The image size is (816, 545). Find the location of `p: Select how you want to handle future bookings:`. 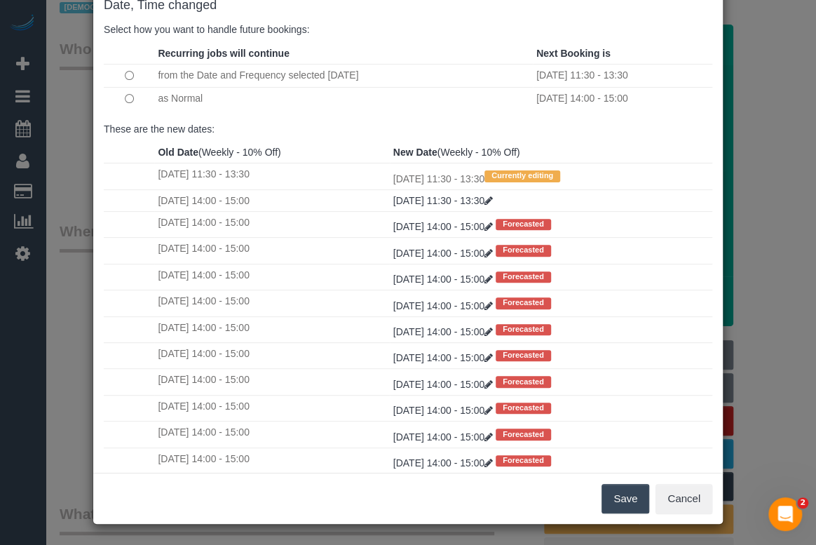

p: Select how you want to handle future bookings: is located at coordinates (408, 29).